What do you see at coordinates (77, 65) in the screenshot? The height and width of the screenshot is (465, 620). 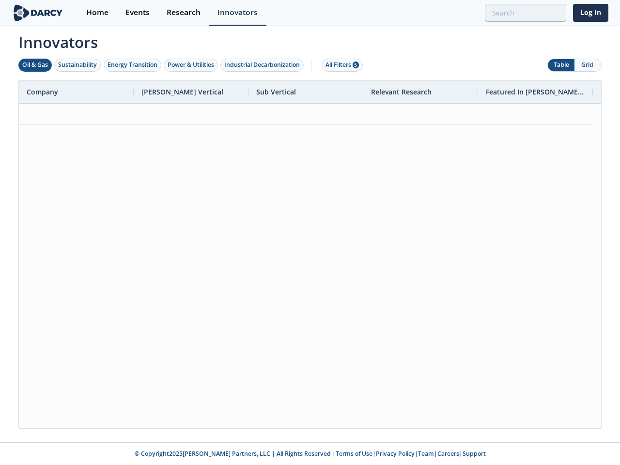 I see `button: Sustainability` at bounding box center [77, 65].